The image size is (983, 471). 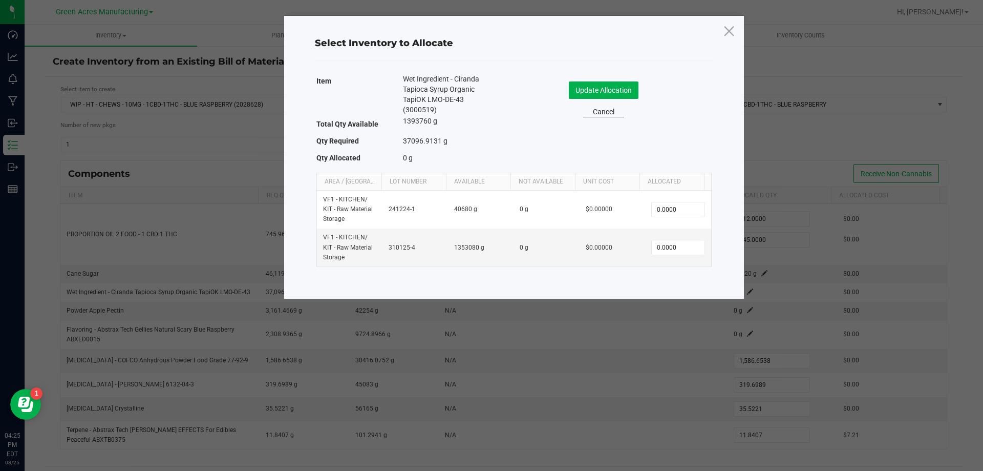 What do you see at coordinates (415, 209) in the screenshot?
I see `td: 241224-1` at bounding box center [415, 209].